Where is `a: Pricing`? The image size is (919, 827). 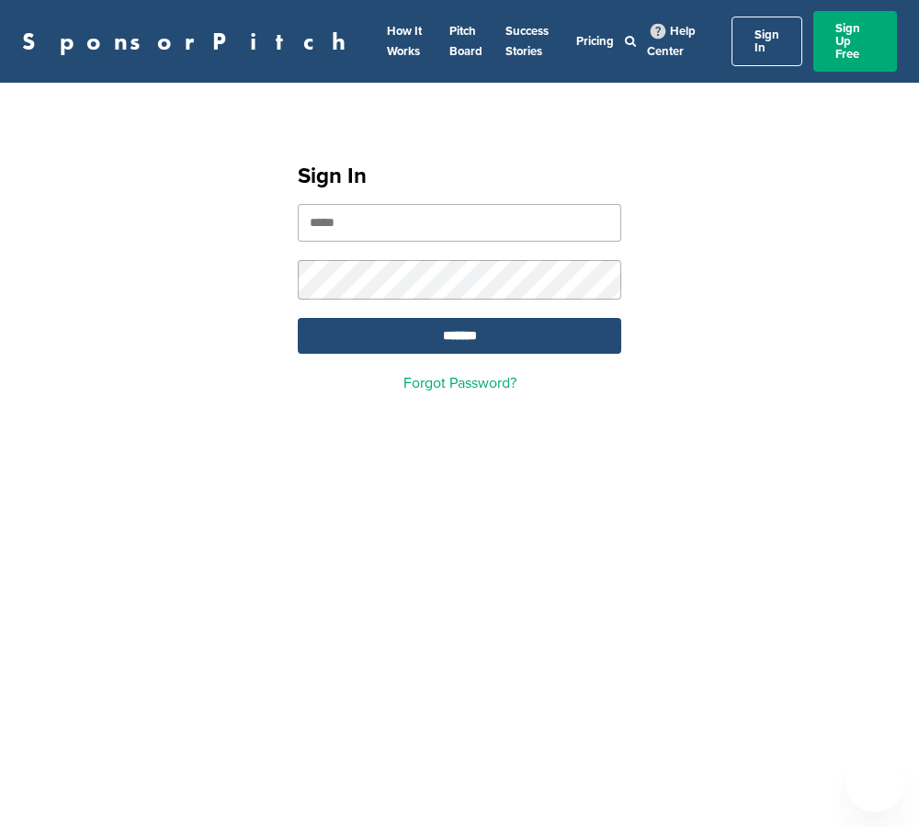
a: Pricing is located at coordinates (595, 41).